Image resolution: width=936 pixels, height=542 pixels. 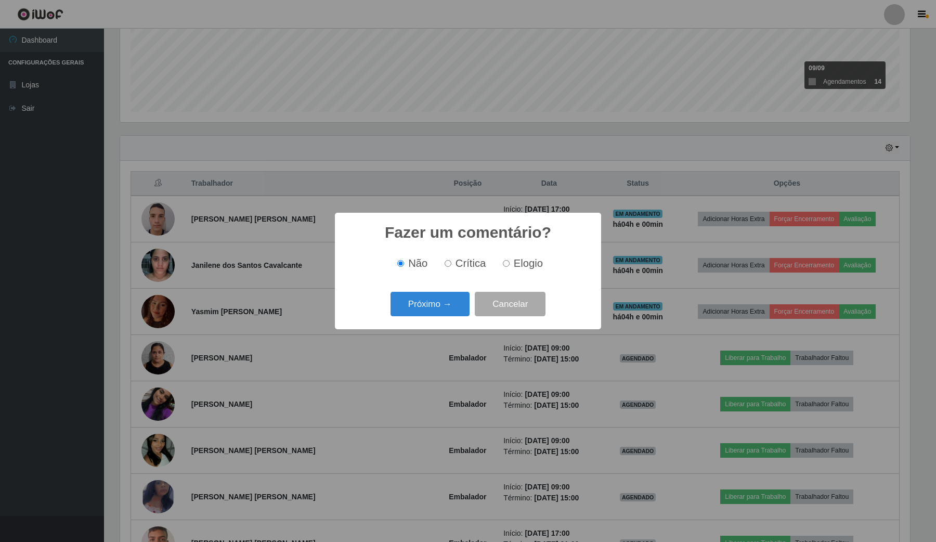 What do you see at coordinates (468, 232) in the screenshot?
I see `h2: Fazer um comentário?` at bounding box center [468, 232].